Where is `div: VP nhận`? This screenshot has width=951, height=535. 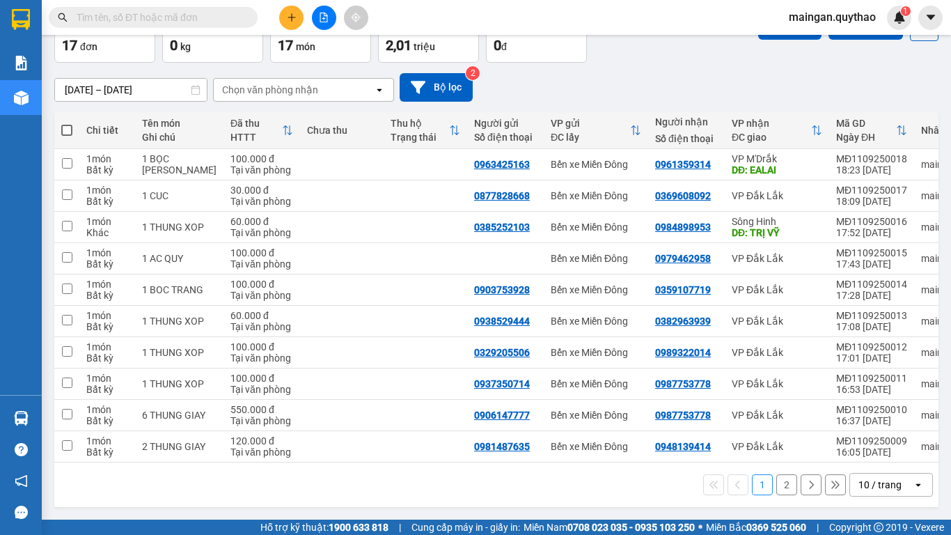 div: VP nhận is located at coordinates (772, 123).